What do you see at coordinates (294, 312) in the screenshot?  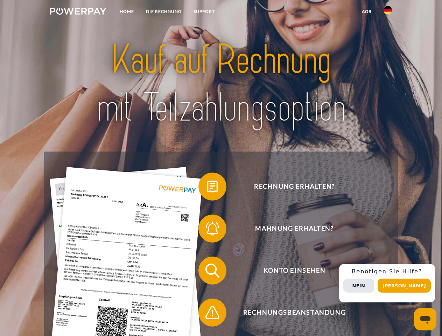 I see `span: Rechnungsbeanstandung` at bounding box center [294, 312].